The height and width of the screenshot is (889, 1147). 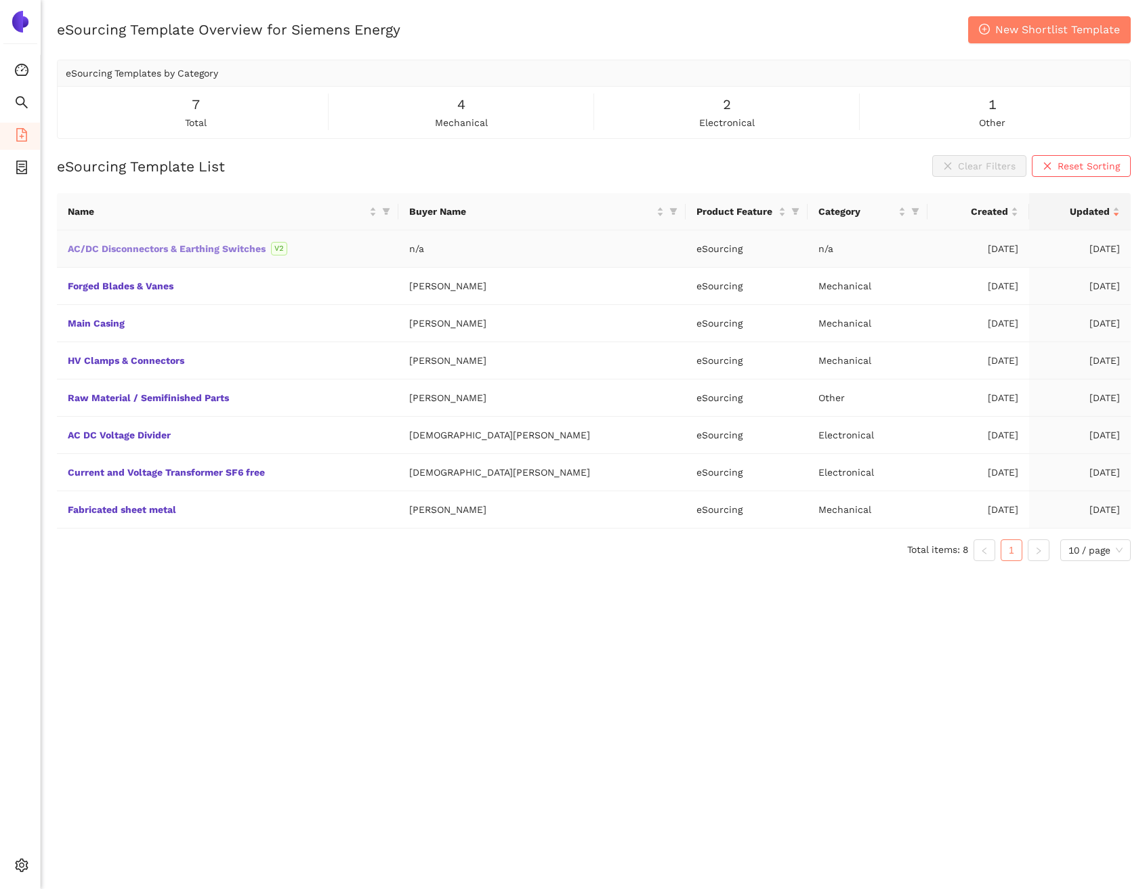 What do you see at coordinates (228, 211) in the screenshot?
I see `th: this column's title is Name,this column is sortable` at bounding box center [228, 211].